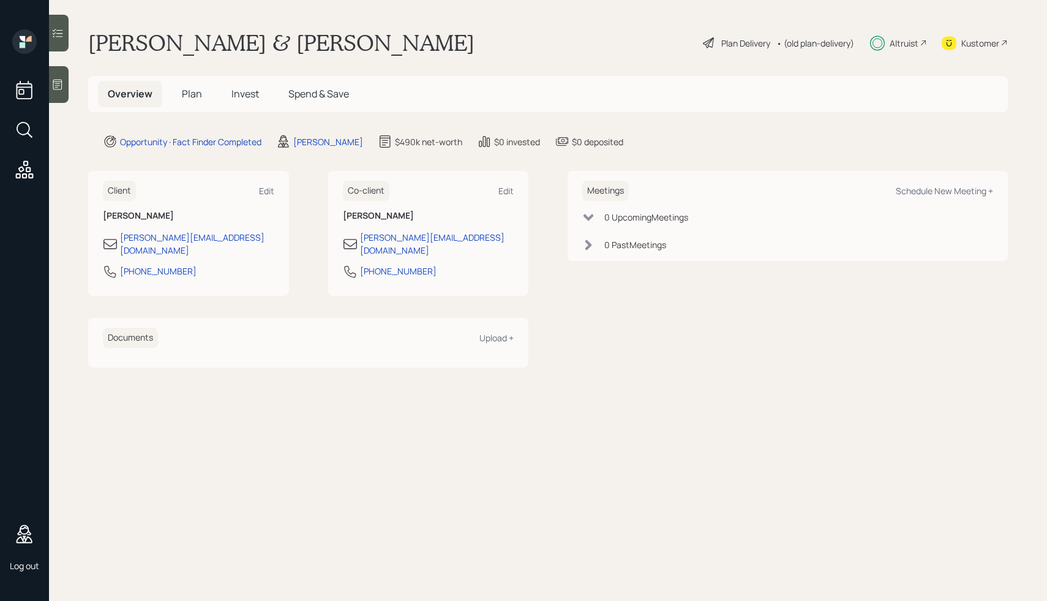 This screenshot has height=601, width=1047. Describe the element at coordinates (366, 190) in the screenshot. I see `h6: Co-client` at that location.